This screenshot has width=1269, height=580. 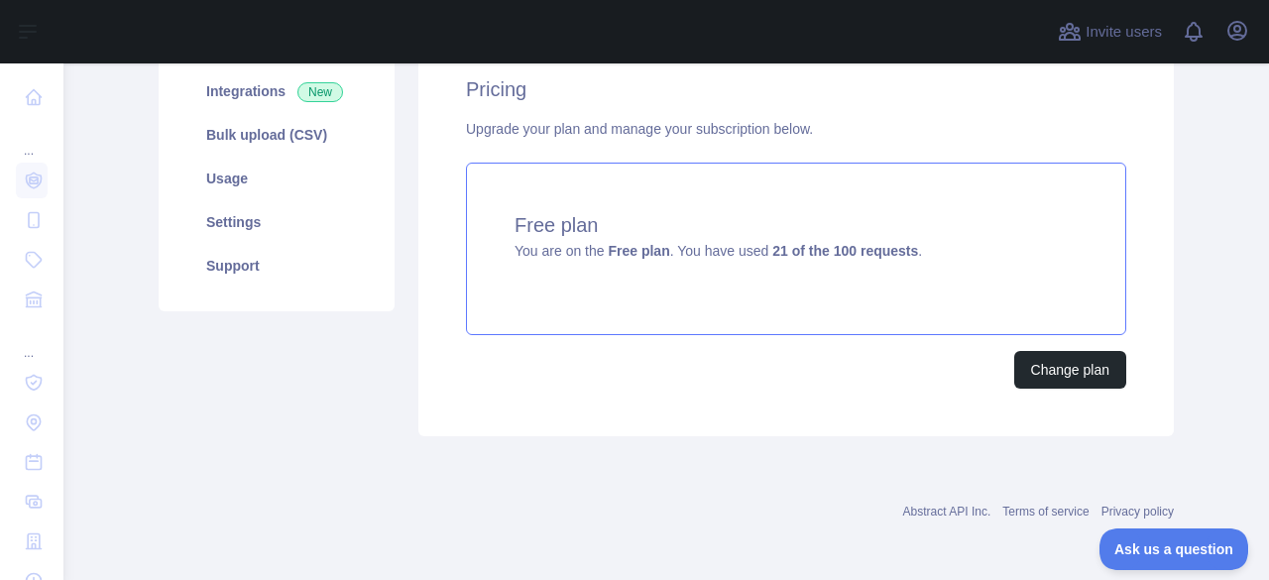 I want to click on span: New, so click(x=320, y=92).